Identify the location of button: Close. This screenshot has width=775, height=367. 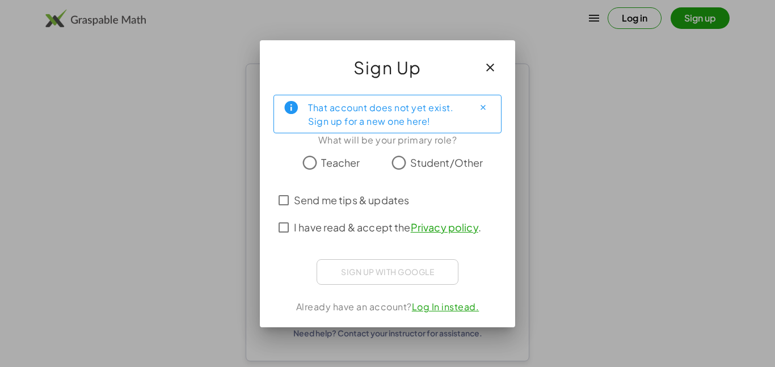
(483, 108).